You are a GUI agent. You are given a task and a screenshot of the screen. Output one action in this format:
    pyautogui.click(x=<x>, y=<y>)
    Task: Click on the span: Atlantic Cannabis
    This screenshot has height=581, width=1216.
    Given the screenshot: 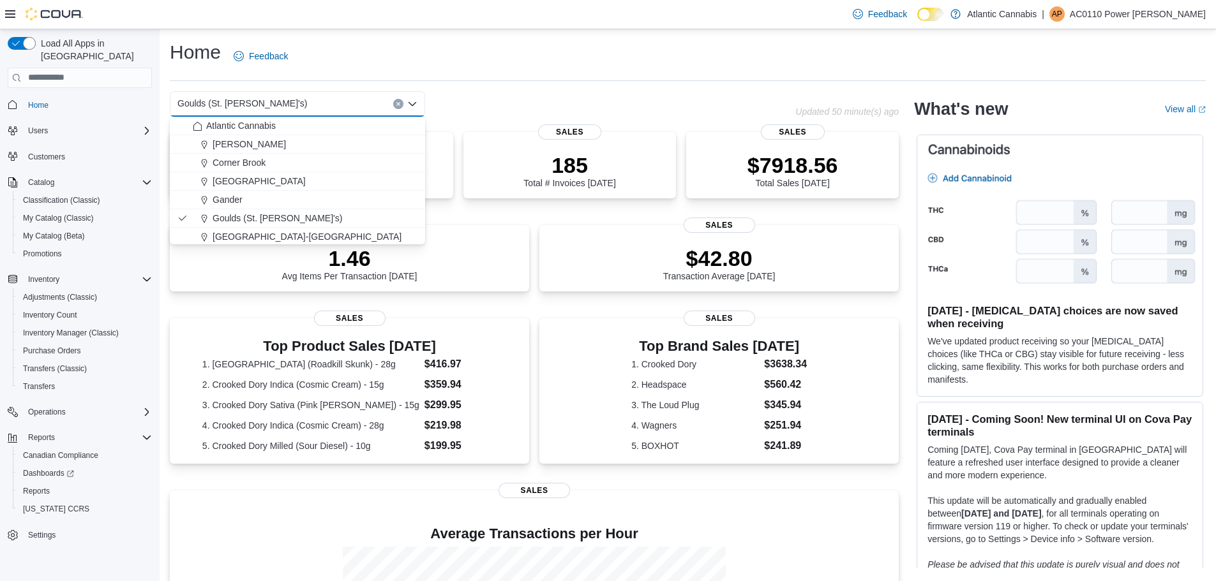 What is the action you would take?
    pyautogui.click(x=241, y=126)
    